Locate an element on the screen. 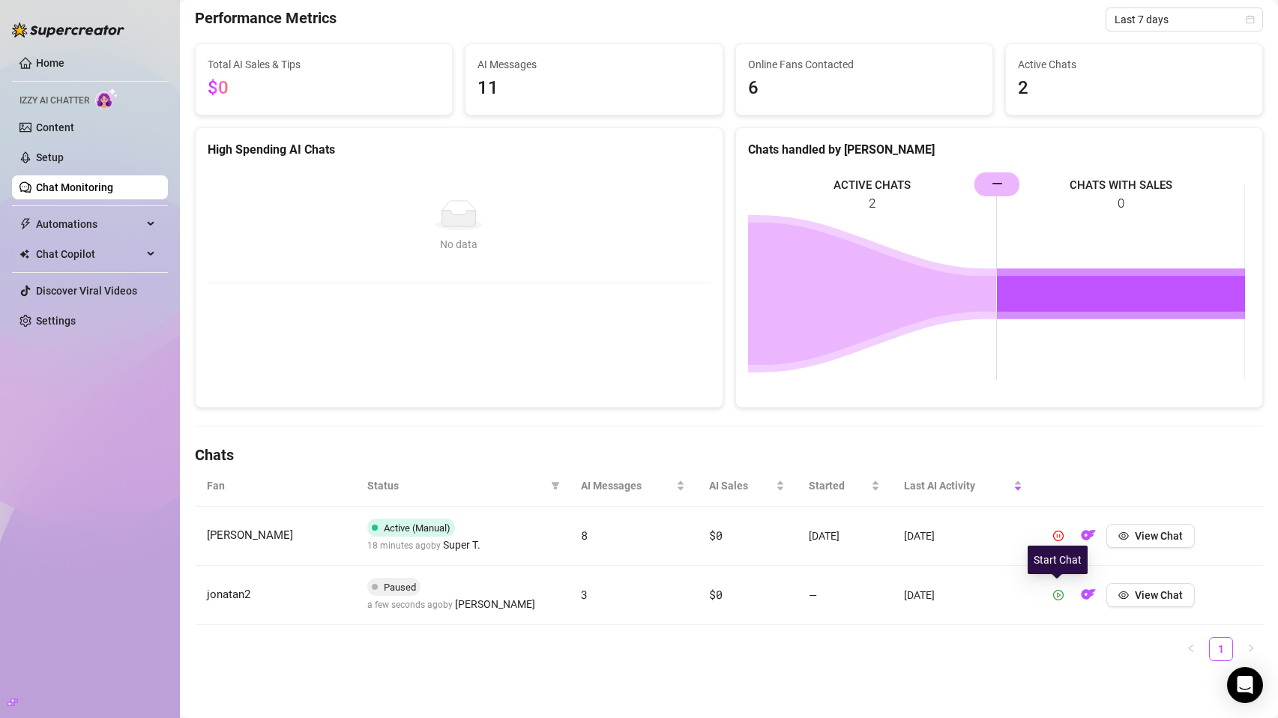 The image size is (1278, 718). span: 11 is located at coordinates (594, 88).